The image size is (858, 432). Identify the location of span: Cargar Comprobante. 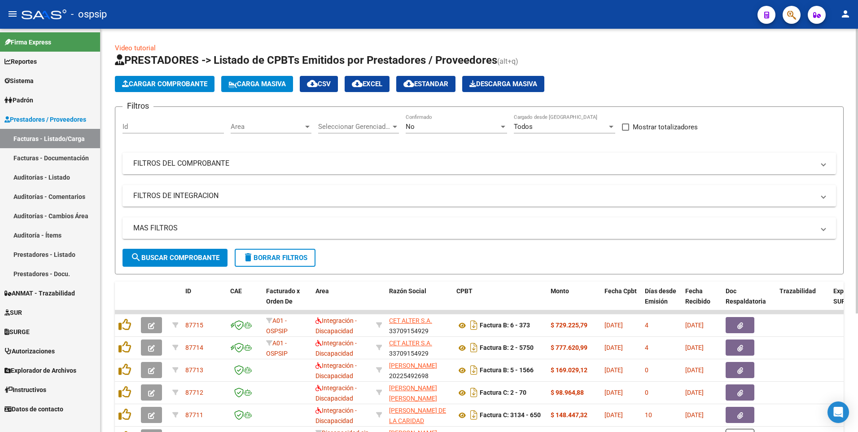
(165, 84).